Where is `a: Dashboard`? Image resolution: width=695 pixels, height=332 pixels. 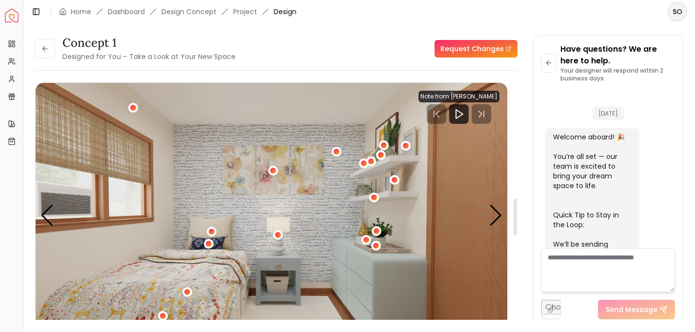
a: Dashboard is located at coordinates (126, 12).